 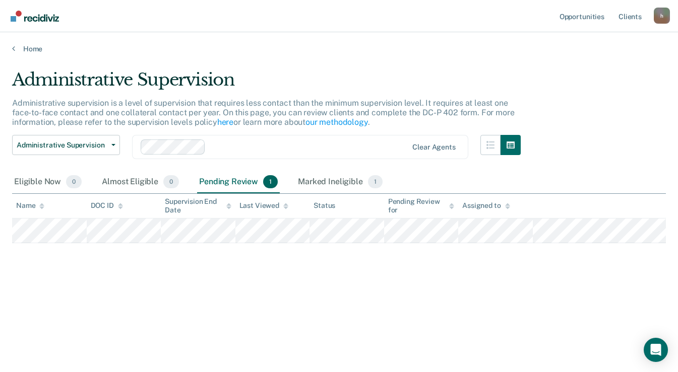 I want to click on p: Administrative supervision is a level of supervision that requires less contact than the minimum ..., so click(x=263, y=112).